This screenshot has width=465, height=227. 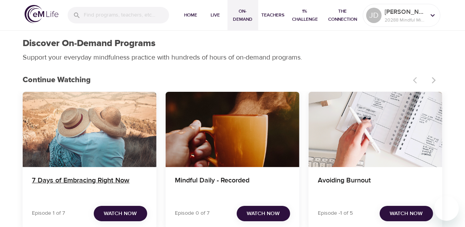 I want to click on div: JD, so click(x=374, y=15).